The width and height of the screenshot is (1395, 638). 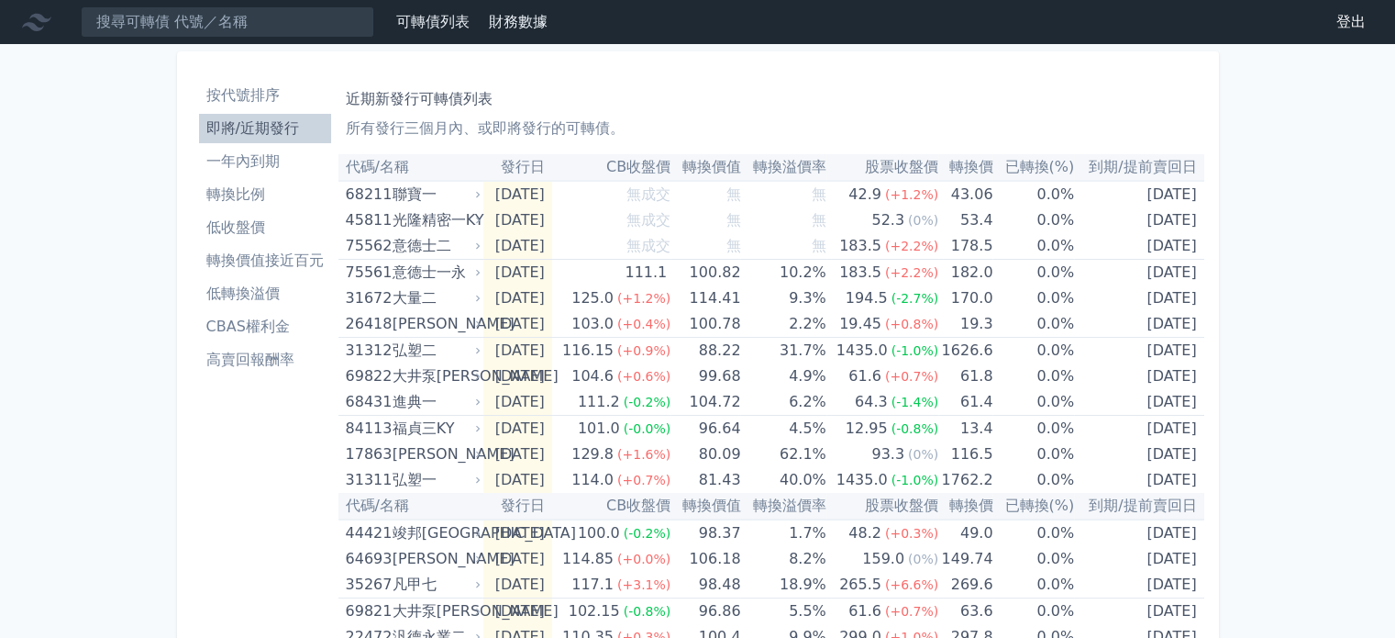 What do you see at coordinates (265, 128) in the screenshot?
I see `li: 即將/近期發行` at bounding box center [265, 128].